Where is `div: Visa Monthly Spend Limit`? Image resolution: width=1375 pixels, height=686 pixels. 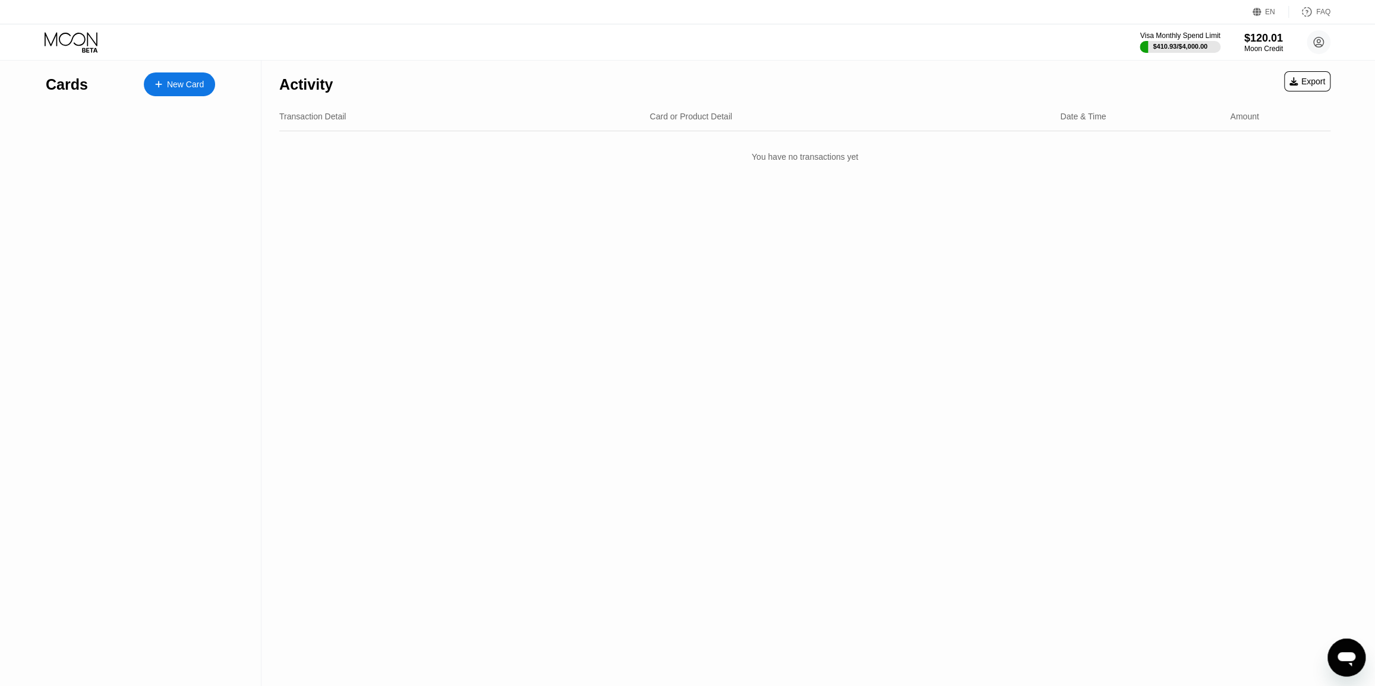
div: Visa Monthly Spend Limit is located at coordinates (1180, 36).